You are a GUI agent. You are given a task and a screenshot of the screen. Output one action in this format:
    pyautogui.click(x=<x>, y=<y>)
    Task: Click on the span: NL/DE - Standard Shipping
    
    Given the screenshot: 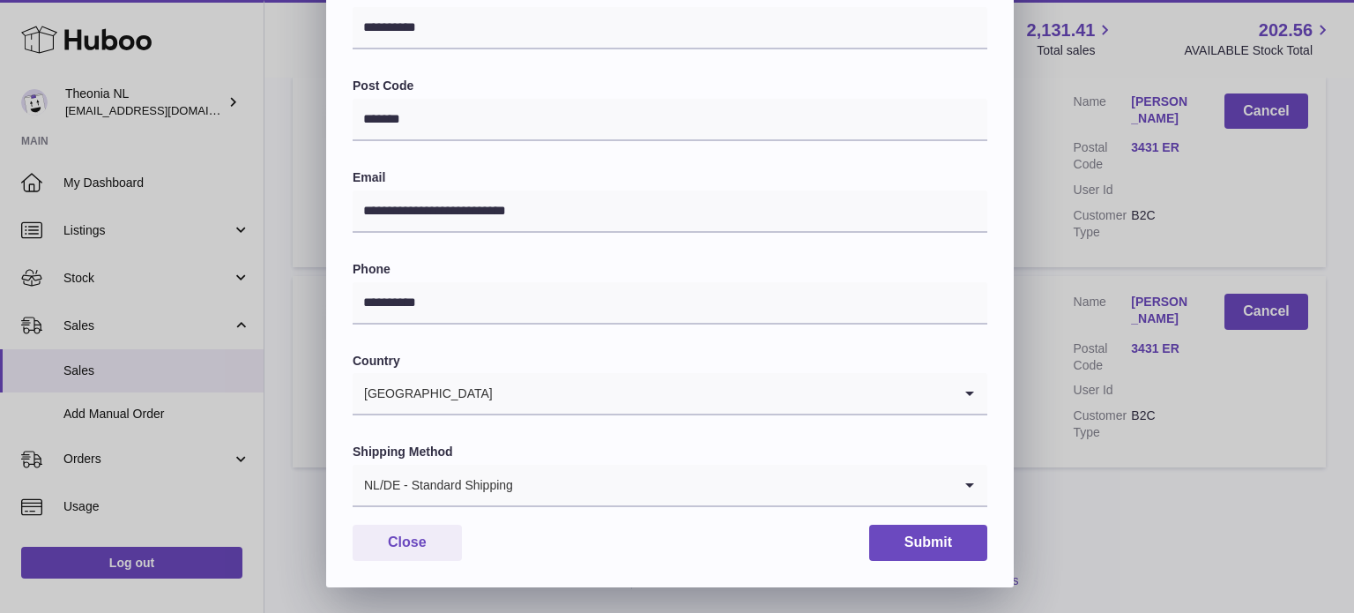 What is the action you would take?
    pyautogui.click(x=433, y=485)
    